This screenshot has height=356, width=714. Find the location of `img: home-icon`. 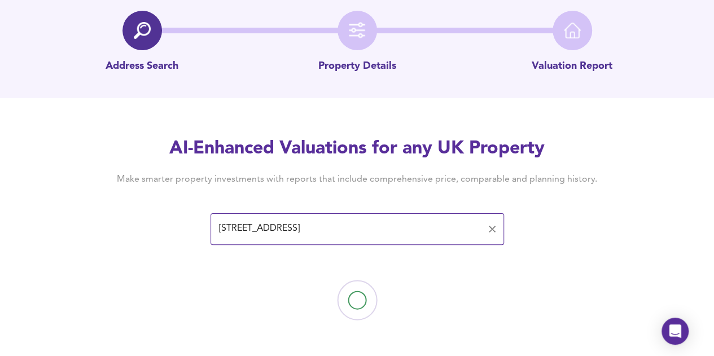

img: home-icon is located at coordinates (572, 30).